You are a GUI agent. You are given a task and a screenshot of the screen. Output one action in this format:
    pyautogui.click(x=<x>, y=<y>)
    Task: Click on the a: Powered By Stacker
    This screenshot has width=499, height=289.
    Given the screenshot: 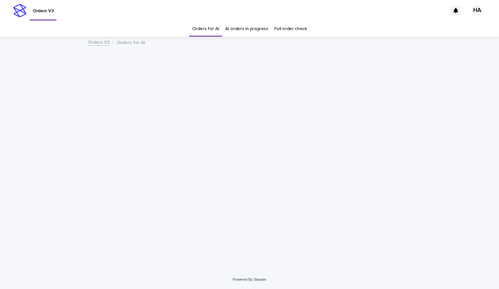 What is the action you would take?
    pyautogui.click(x=249, y=279)
    